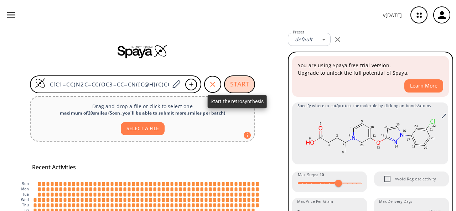 This screenshot has width=456, height=211. I want to click on button: Recent Activities, so click(54, 167).